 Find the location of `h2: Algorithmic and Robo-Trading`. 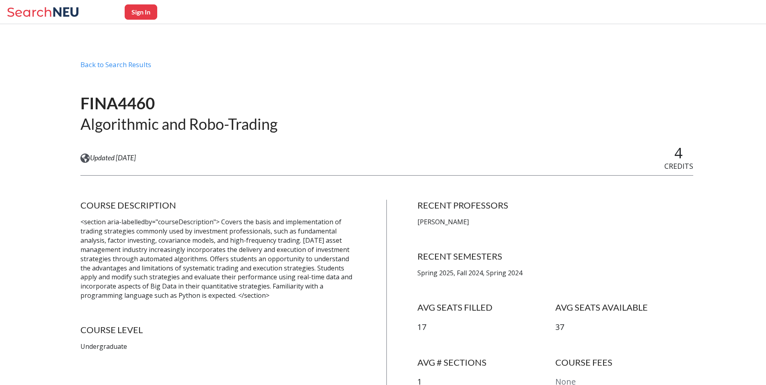

h2: Algorithmic and Robo-Trading is located at coordinates (179, 124).